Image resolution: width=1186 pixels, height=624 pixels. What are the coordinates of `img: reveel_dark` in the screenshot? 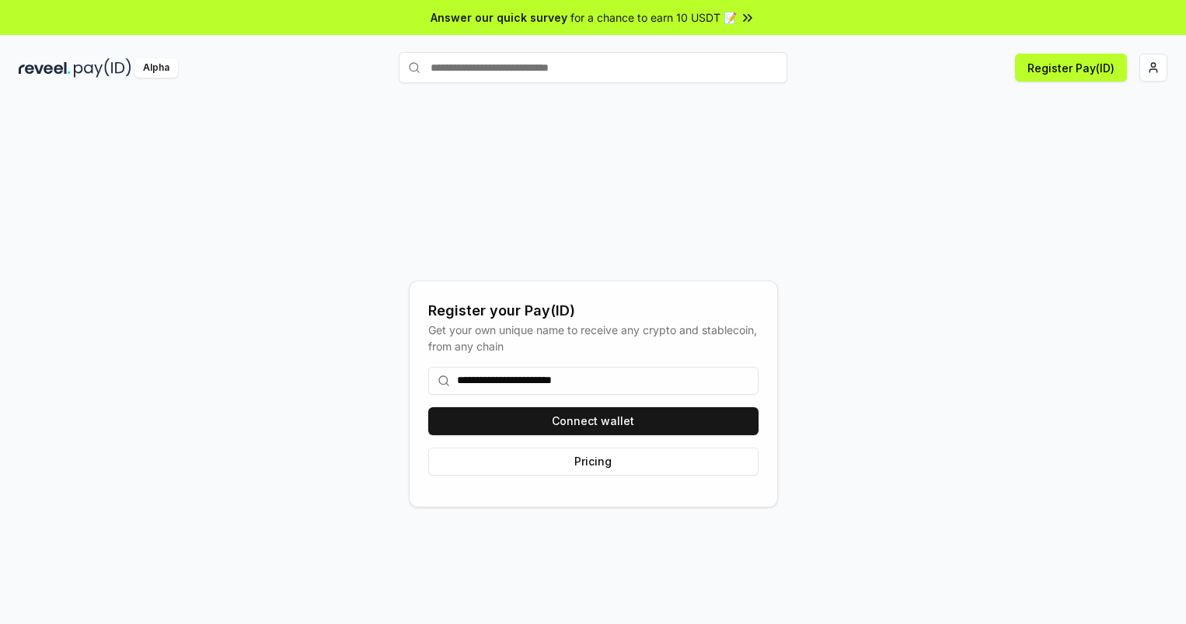 It's located at (44, 68).